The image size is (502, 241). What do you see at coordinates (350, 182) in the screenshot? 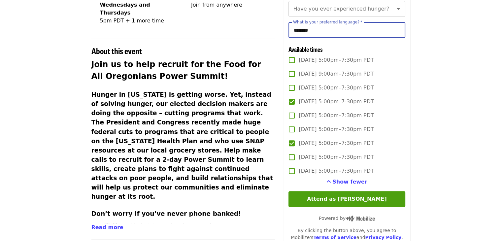
I see `span: Show fewer` at bounding box center [350, 182].